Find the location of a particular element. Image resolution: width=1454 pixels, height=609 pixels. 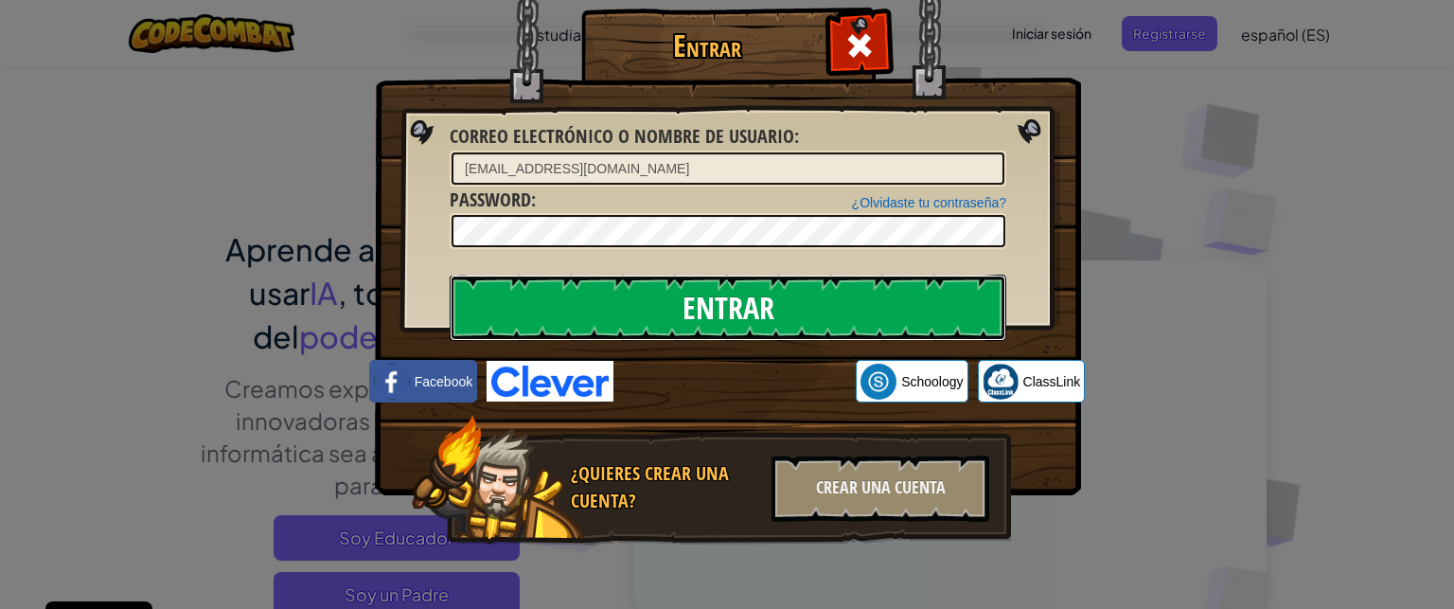

input: Entrar is located at coordinates (728, 308).